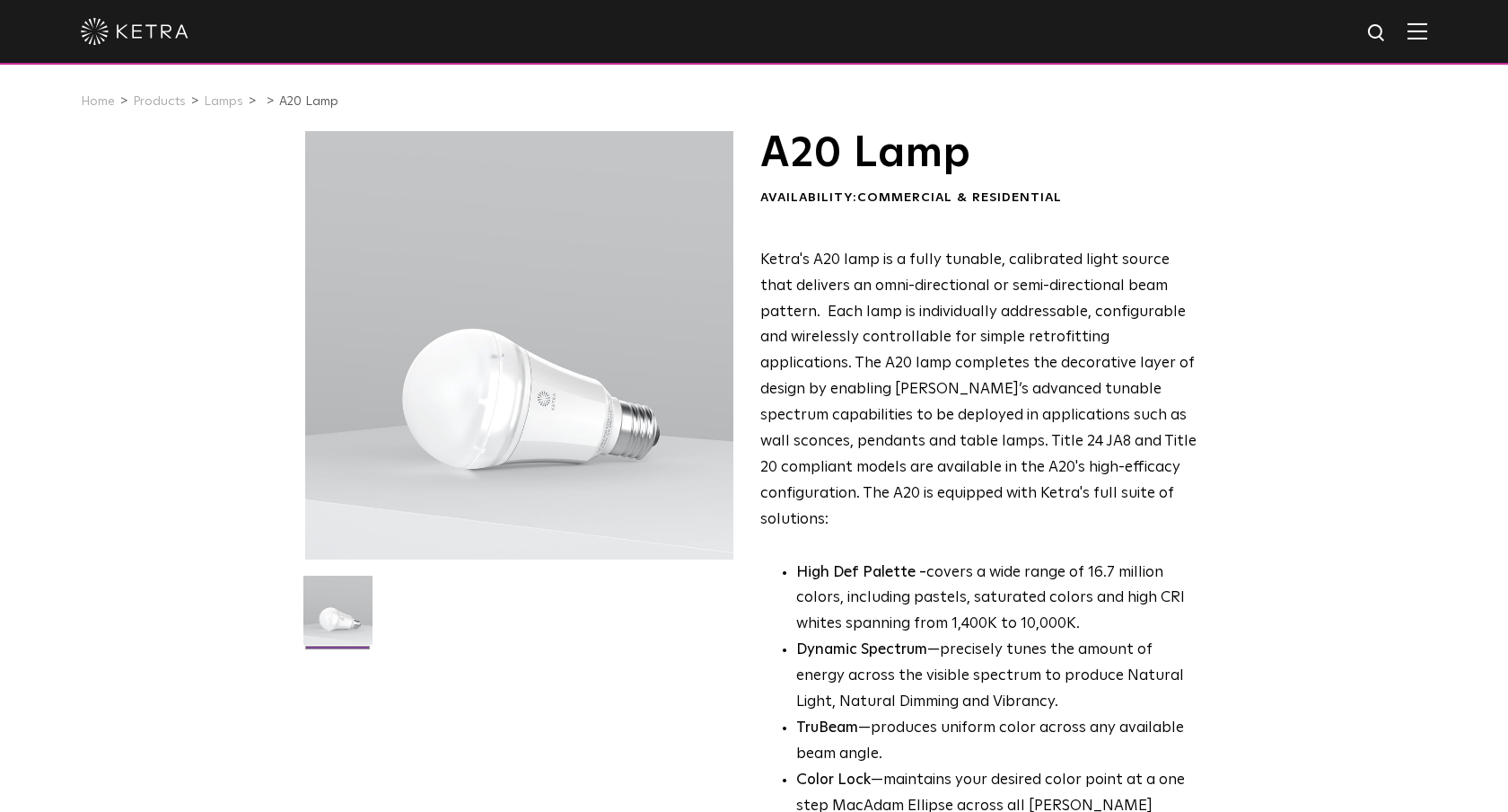  Describe the element at coordinates (159, 101) in the screenshot. I see `a: Products` at that location.